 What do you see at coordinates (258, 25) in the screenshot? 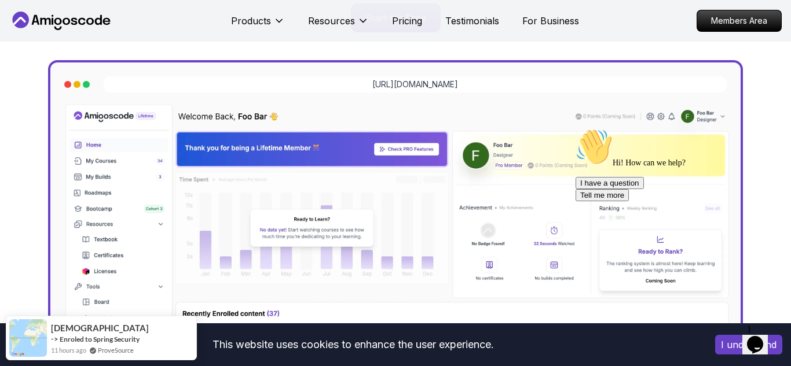
I see `button: Products` at bounding box center [258, 25].